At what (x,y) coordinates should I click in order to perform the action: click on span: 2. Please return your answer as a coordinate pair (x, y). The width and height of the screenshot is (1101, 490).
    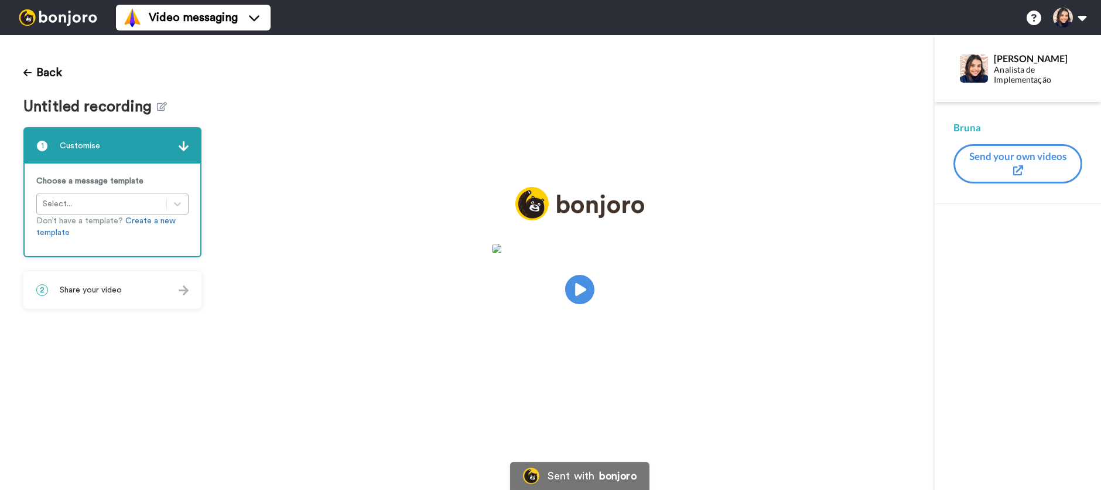
    Looking at the image, I should click on (42, 290).